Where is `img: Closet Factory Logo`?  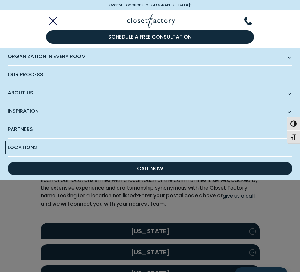
img: Closet Factory Logo is located at coordinates (151, 21).